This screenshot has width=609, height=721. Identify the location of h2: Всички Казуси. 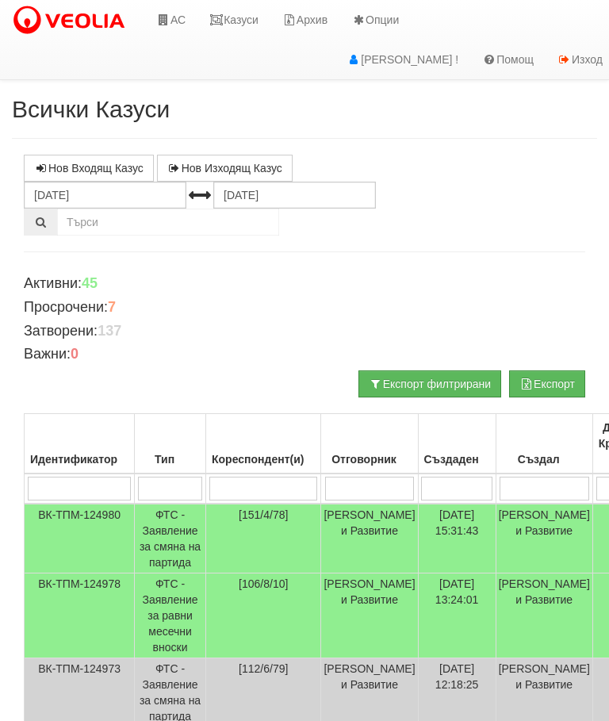
(304, 109).